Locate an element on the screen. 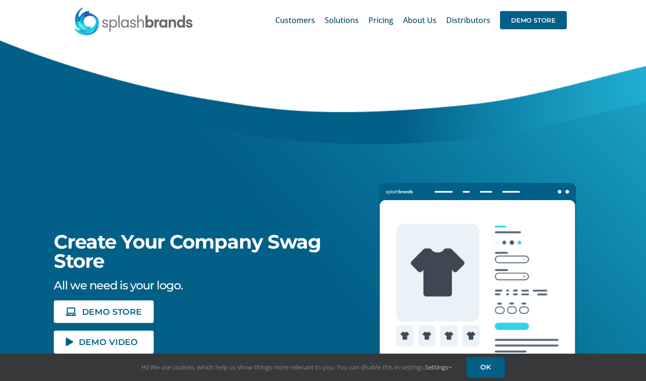  span: Create Your Company Swag Store is located at coordinates (187, 251).